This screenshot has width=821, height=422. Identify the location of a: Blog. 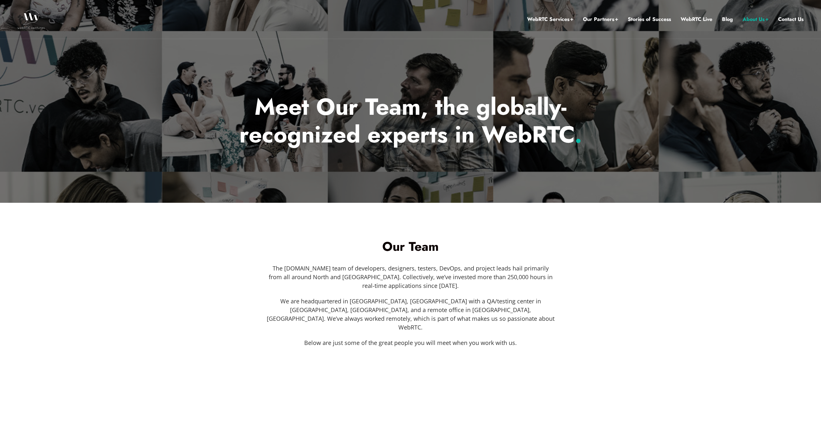
(727, 19).